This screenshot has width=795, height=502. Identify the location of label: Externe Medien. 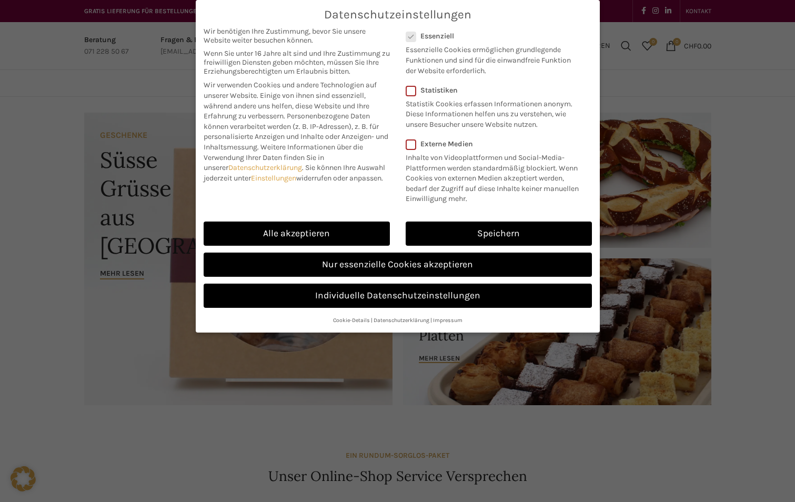
(495, 144).